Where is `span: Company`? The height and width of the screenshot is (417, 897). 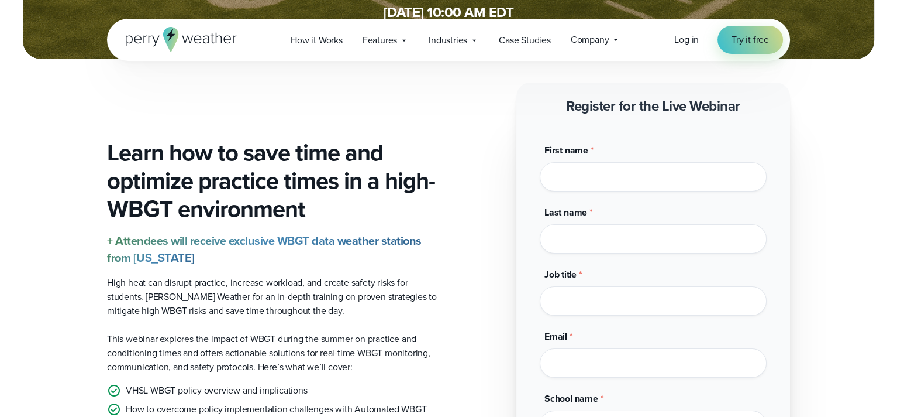 span: Company is located at coordinates (590, 40).